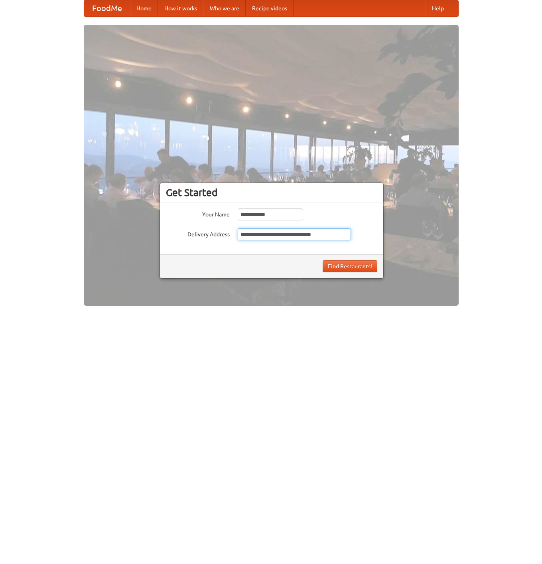 The height and width of the screenshot is (564, 542). I want to click on button: Find Restaurants!, so click(350, 266).